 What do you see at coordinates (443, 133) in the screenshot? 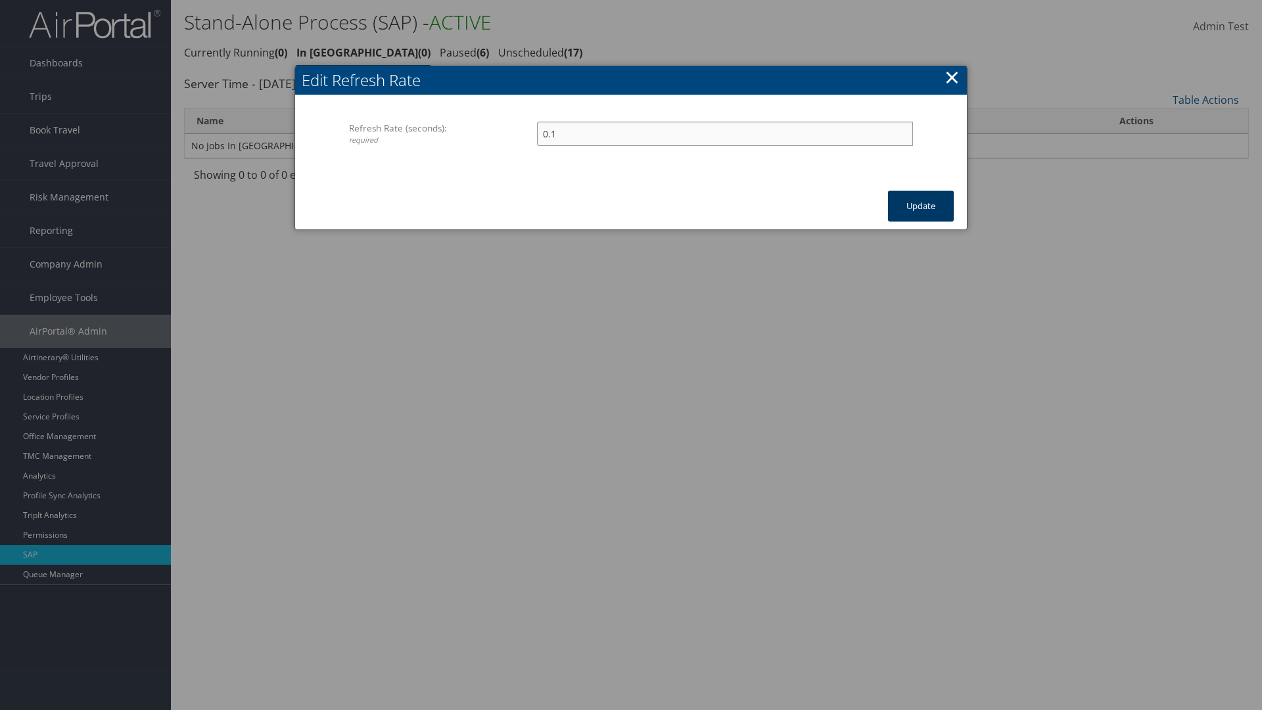
I see `label: Refresh Rate (seconds):` at bounding box center [443, 133].